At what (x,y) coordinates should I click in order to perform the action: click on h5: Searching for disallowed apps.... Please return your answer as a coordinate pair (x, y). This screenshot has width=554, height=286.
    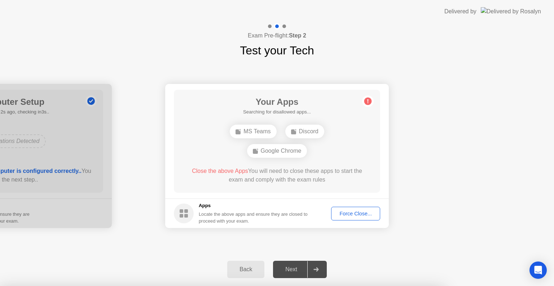
    Looking at the image, I should click on (277, 112).